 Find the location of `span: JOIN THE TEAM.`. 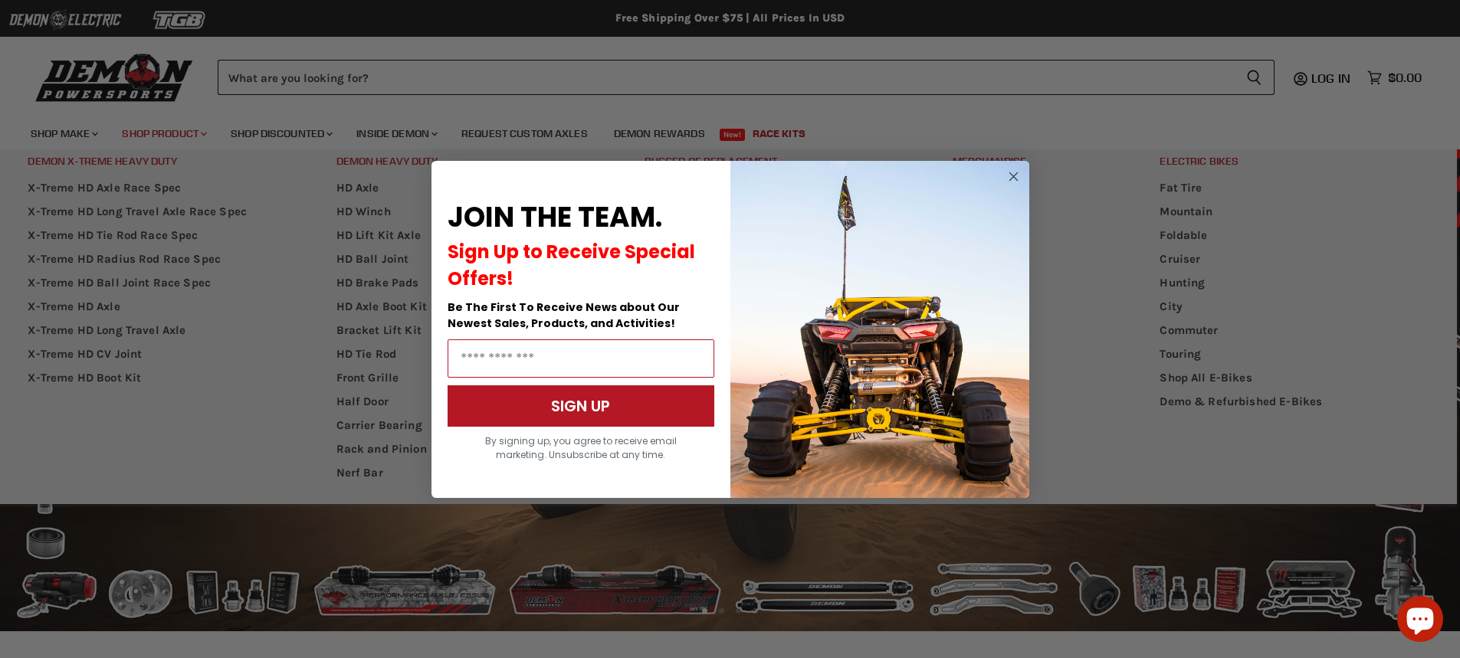

span: JOIN THE TEAM. is located at coordinates (555, 217).